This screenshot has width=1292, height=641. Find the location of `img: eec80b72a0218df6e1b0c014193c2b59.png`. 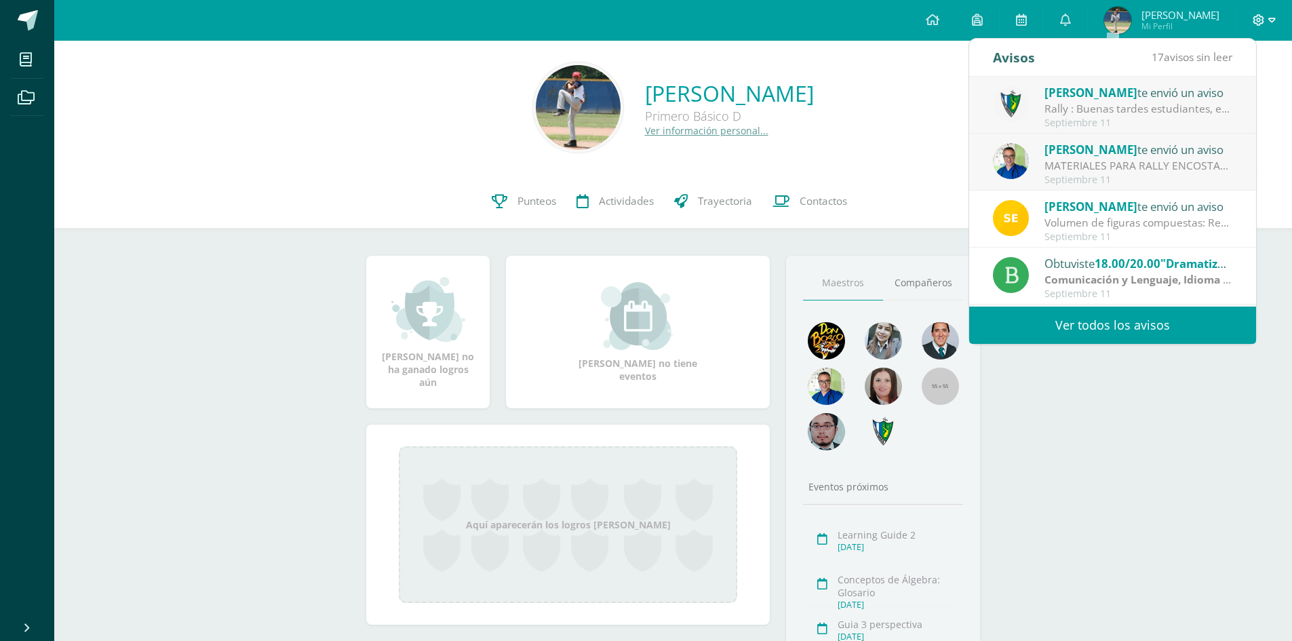

img: eec80b72a0218df6e1b0c014193c2b59.png is located at coordinates (940, 341).